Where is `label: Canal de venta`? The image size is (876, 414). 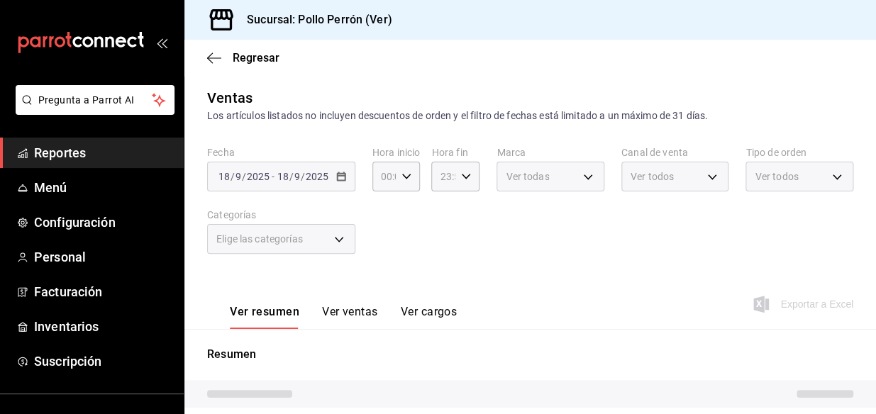
label: Canal de venta is located at coordinates (675, 153).